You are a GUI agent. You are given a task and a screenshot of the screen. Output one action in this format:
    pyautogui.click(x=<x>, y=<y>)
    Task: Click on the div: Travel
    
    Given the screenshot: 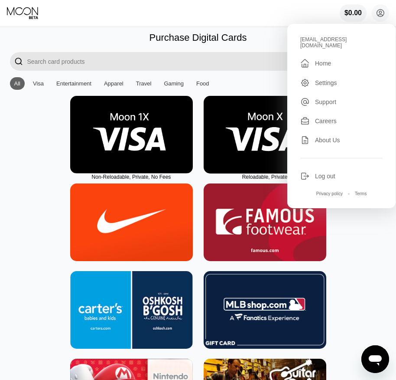 What is the action you would take?
    pyautogui.click(x=144, y=83)
    